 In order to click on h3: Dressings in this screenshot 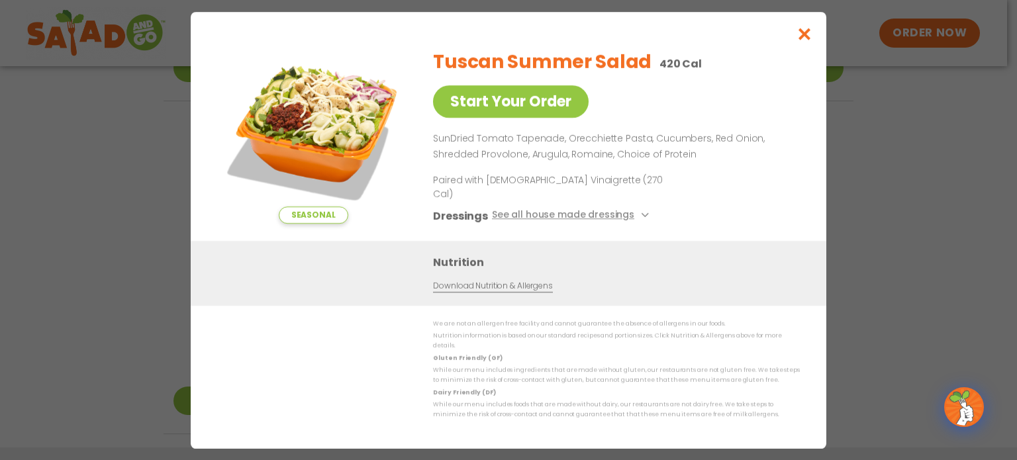, I will do `click(460, 215)`.